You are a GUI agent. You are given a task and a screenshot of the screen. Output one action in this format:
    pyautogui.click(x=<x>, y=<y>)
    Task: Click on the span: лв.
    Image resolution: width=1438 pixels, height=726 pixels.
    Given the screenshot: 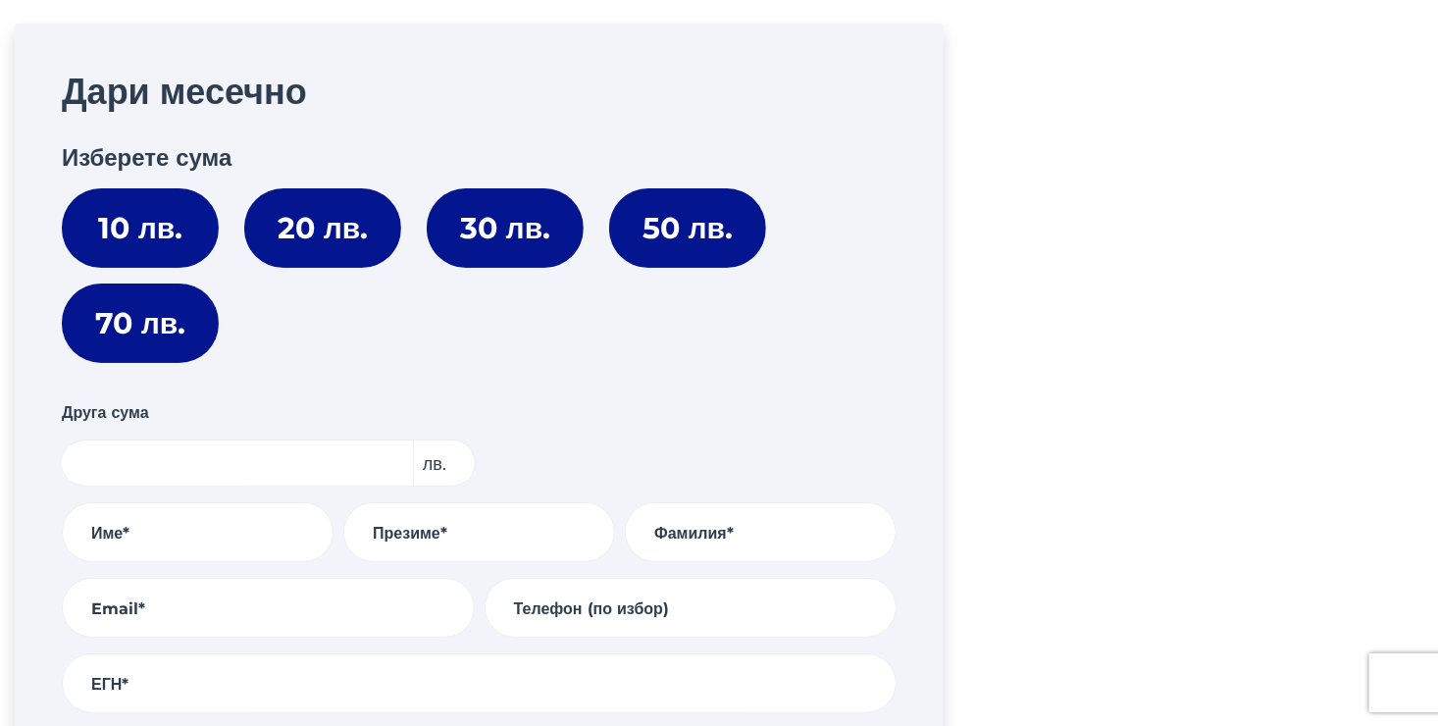 What is the action you would take?
    pyautogui.click(x=443, y=463)
    